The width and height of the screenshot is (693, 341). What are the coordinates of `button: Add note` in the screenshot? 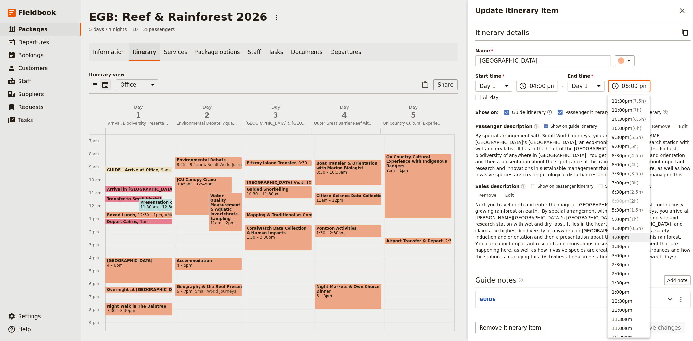 It's located at (678, 280).